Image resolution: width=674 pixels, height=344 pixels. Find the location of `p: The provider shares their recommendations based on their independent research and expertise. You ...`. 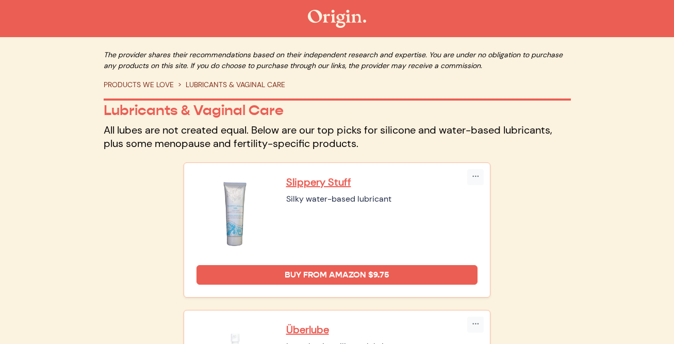

p: The provider shares their recommendations based on their independent research and expertise. You ... is located at coordinates (337, 60).